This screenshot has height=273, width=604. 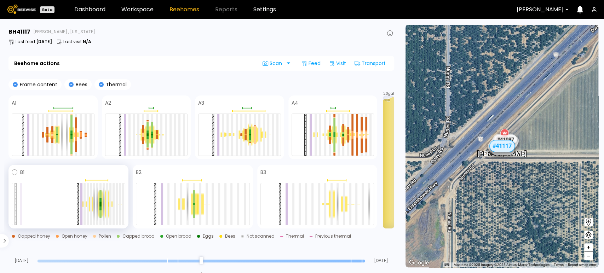 What do you see at coordinates (108, 103) in the screenshot?
I see `h4: A2` at bounding box center [108, 103].